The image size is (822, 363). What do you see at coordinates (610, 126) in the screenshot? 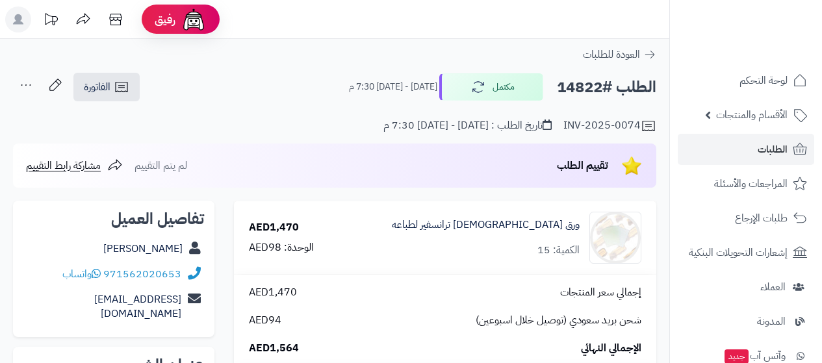
I see `div: INV-2025-0074` at bounding box center [610, 126].